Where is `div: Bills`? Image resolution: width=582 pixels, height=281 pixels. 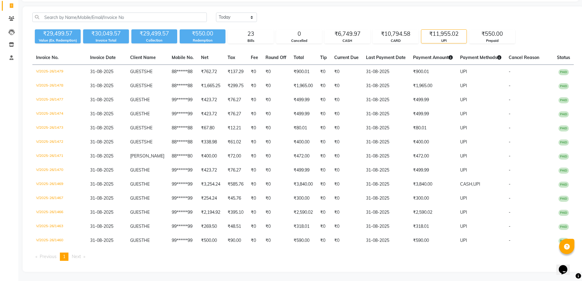 div: Bills is located at coordinates (251, 41).